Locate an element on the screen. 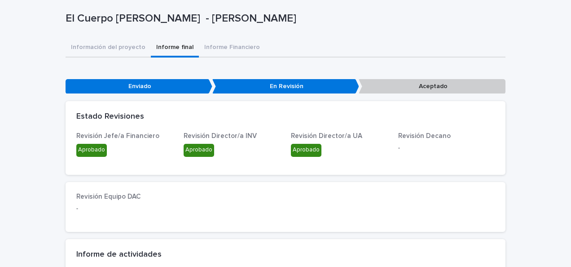 The width and height of the screenshot is (571, 267). button: Informe final is located at coordinates (175, 48).